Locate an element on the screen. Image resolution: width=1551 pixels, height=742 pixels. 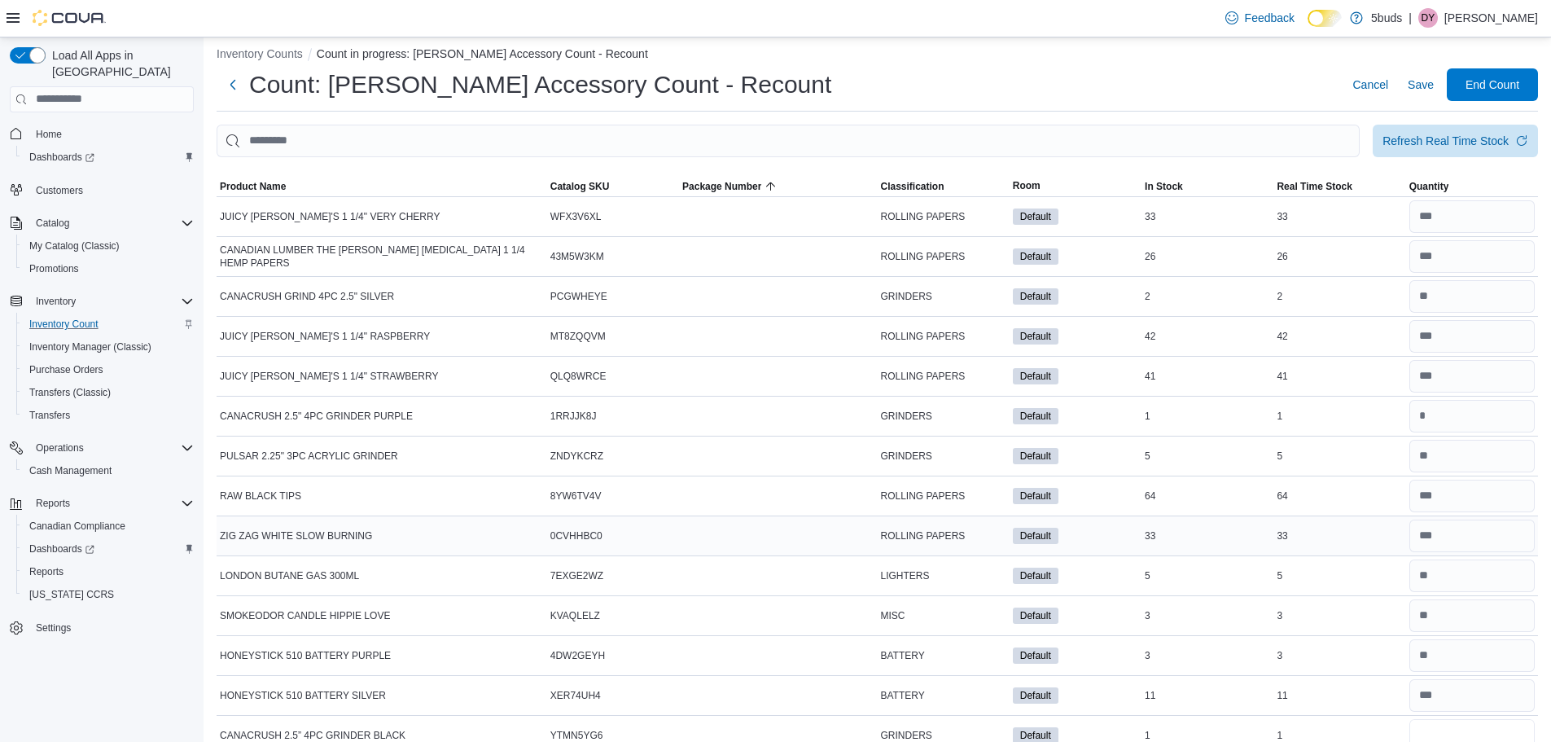
a: Cash Management is located at coordinates (70, 471).